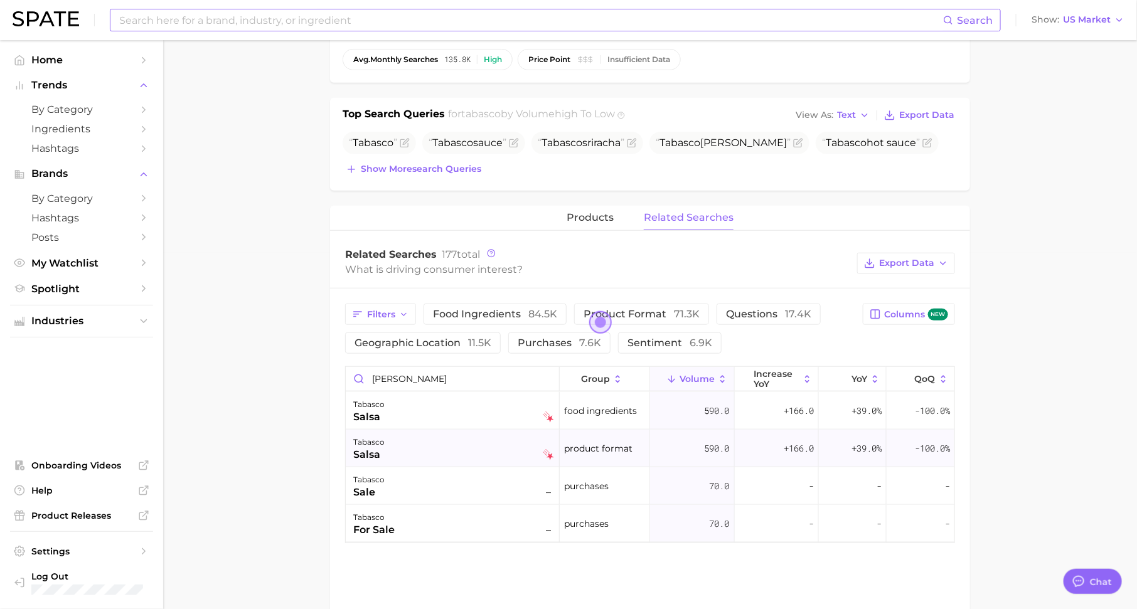  I want to click on span: Log Out, so click(87, 577).